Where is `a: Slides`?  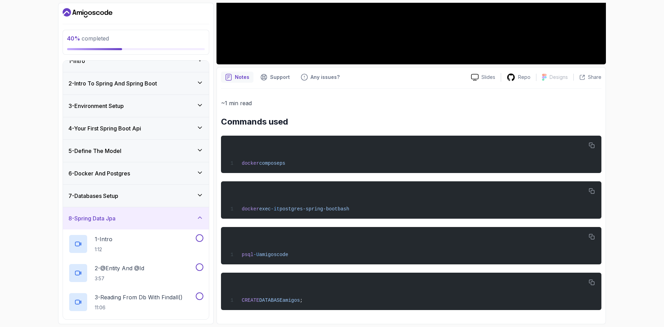 a: Slides is located at coordinates (483, 77).